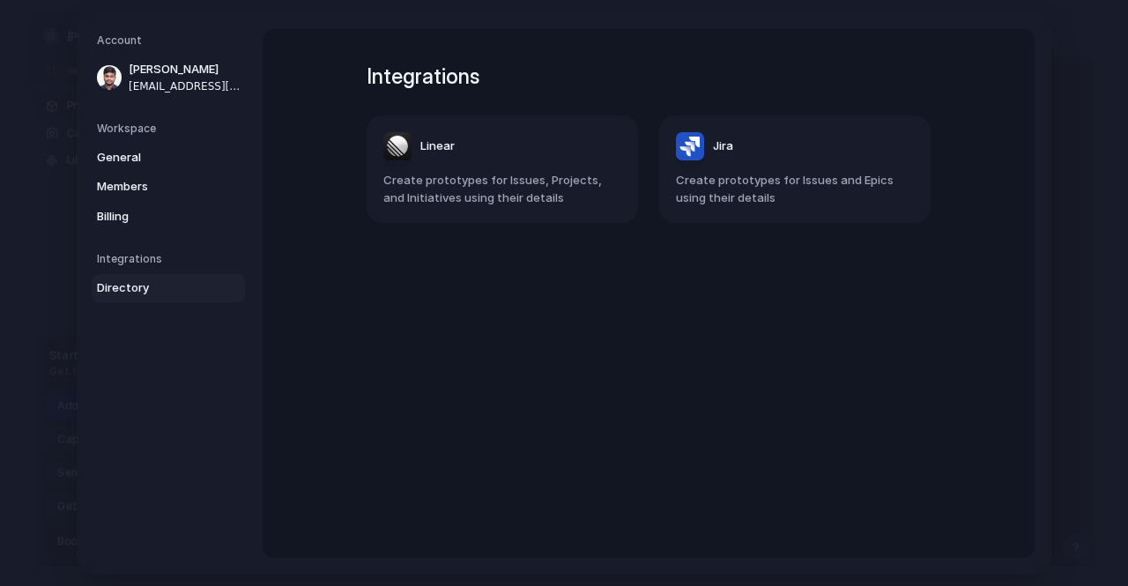 This screenshot has width=1128, height=586. I want to click on a: Billing, so click(168, 216).